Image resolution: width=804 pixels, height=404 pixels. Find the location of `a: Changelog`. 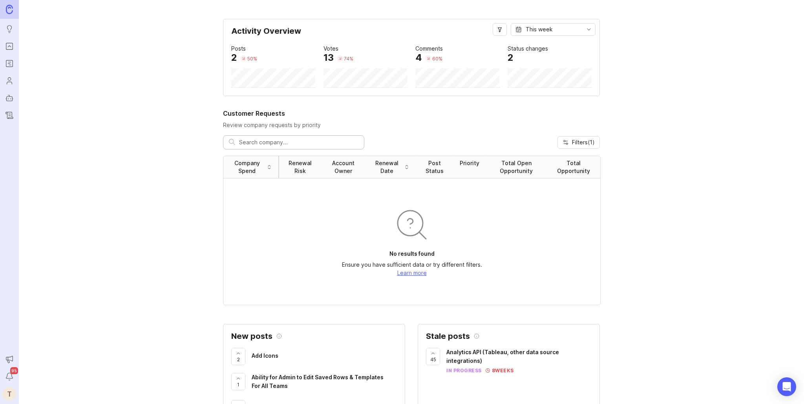

a: Changelog is located at coordinates (9, 115).